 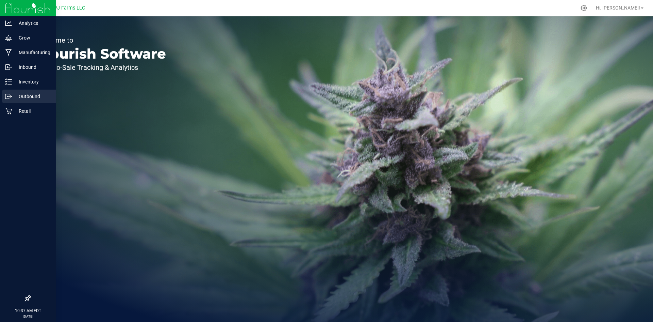 I want to click on p: 10:37 AM EDT, so click(x=28, y=310).